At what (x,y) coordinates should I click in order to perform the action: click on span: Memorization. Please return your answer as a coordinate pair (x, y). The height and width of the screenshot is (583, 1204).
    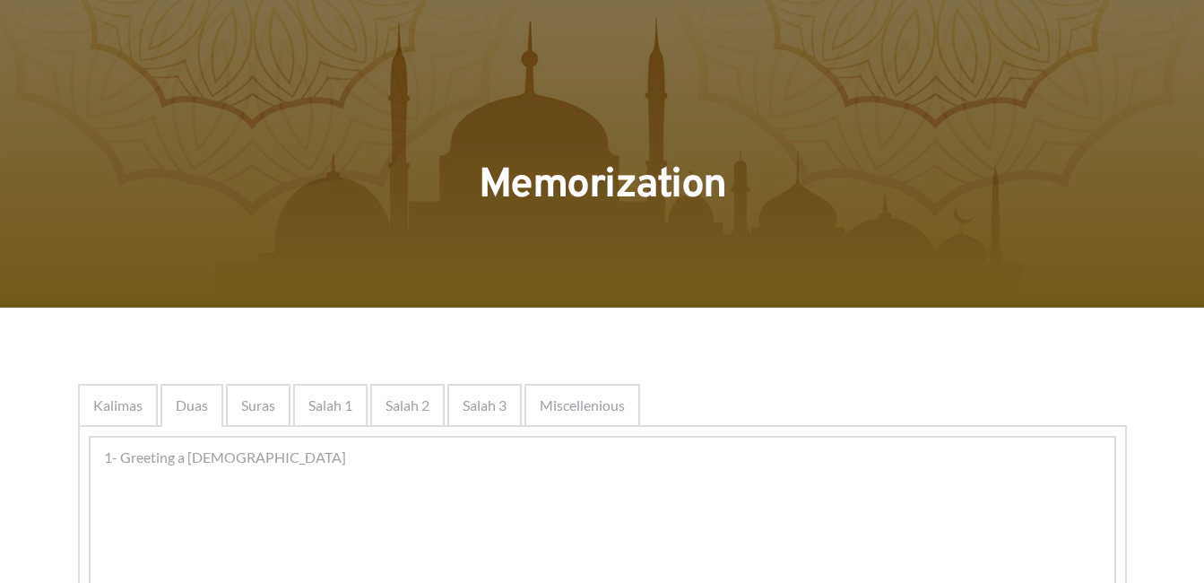
    Looking at the image, I should click on (602, 186).